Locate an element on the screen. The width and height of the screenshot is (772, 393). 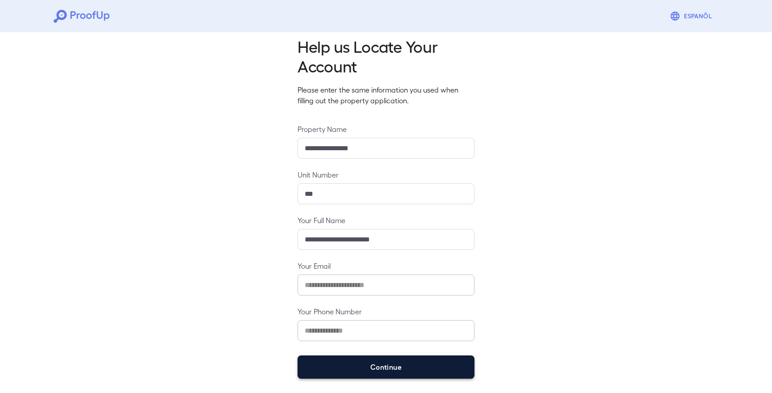
label: Unit Number is located at coordinates (386, 174).